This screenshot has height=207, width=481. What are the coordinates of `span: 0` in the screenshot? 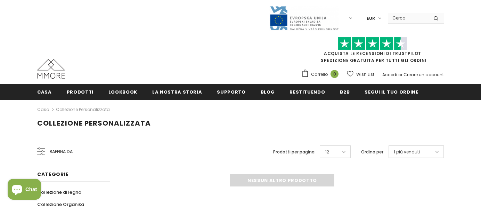 It's located at (334, 74).